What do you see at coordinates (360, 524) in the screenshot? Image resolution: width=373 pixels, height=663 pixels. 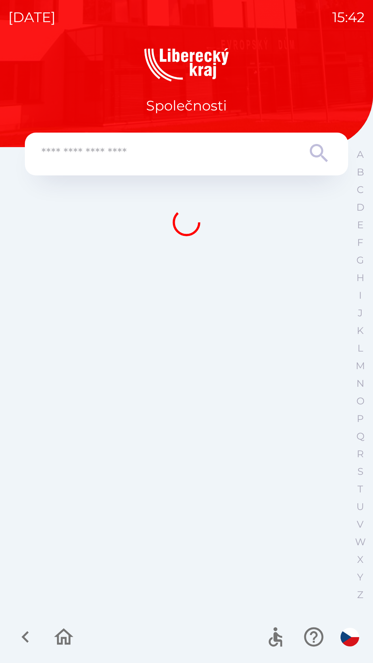 I see `p: V` at bounding box center [360, 524].